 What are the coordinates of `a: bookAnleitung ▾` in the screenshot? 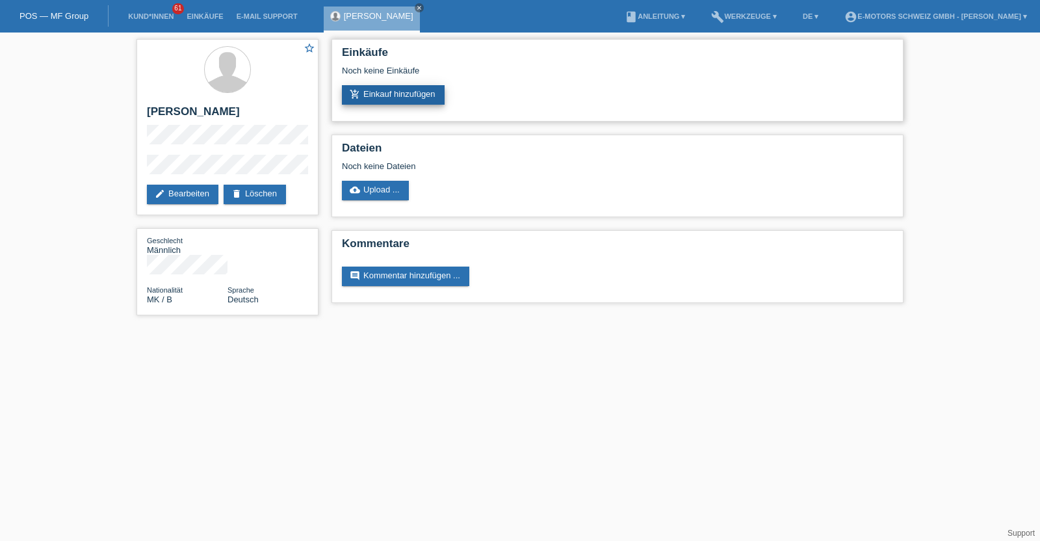 It's located at (655, 16).